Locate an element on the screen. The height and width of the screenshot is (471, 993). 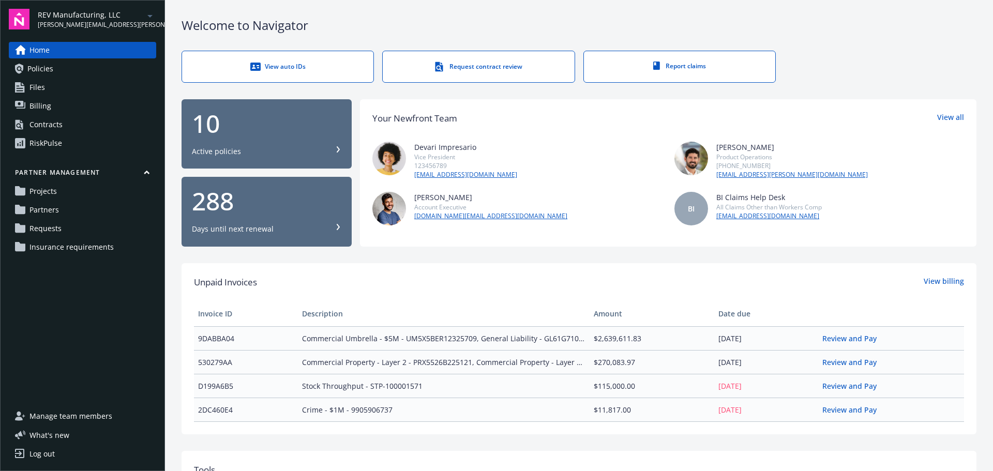
a: Partners is located at coordinates (82, 210).